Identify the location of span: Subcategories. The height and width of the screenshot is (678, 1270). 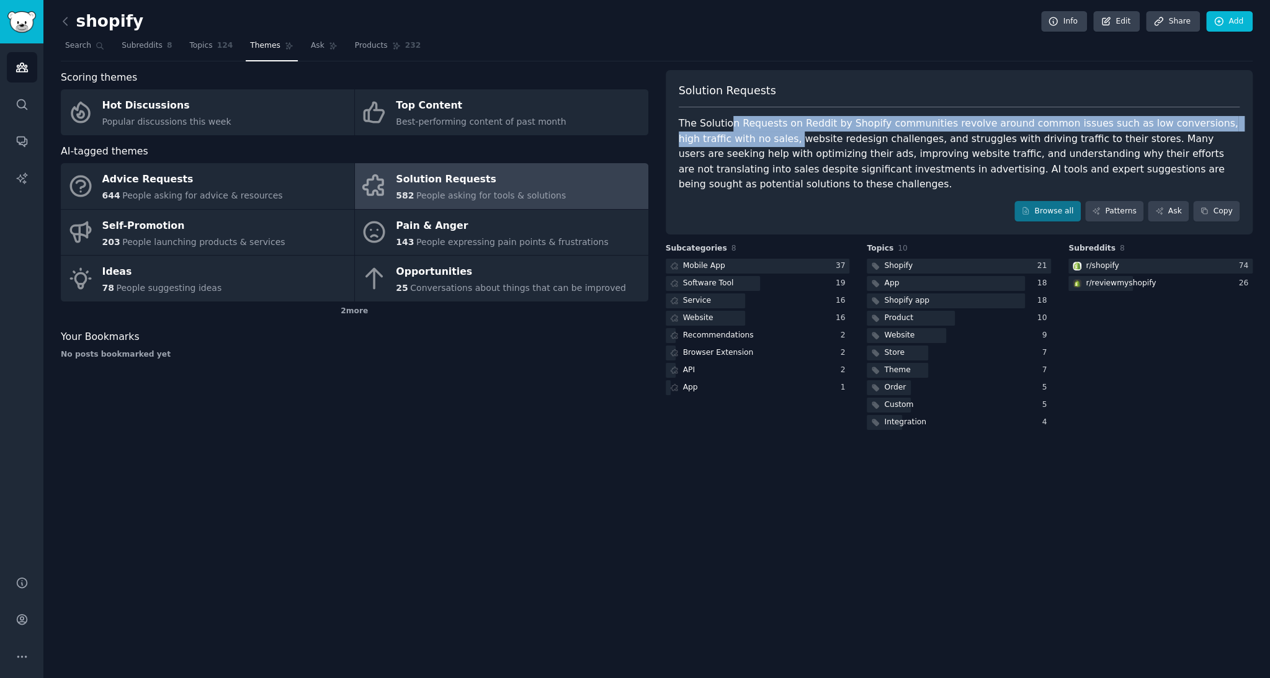
(696, 249).